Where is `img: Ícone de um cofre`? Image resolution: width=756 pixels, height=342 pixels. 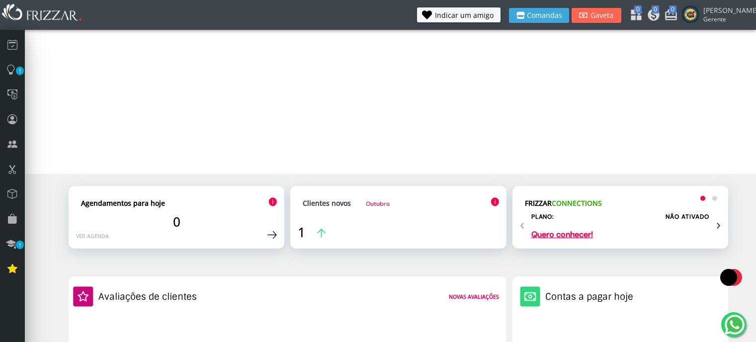 img: Ícone de um cofre is located at coordinates (530, 296).